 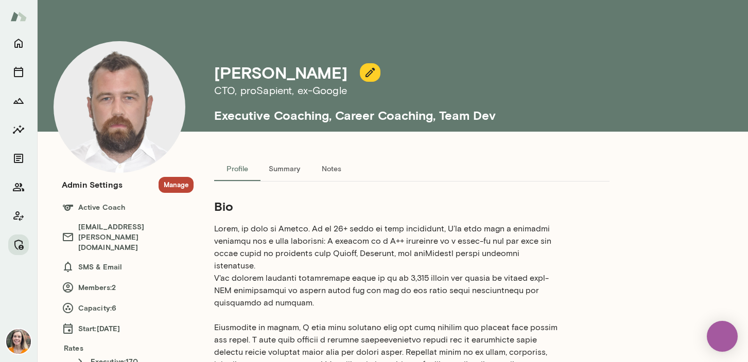 I want to click on button: Summary, so click(x=284, y=169).